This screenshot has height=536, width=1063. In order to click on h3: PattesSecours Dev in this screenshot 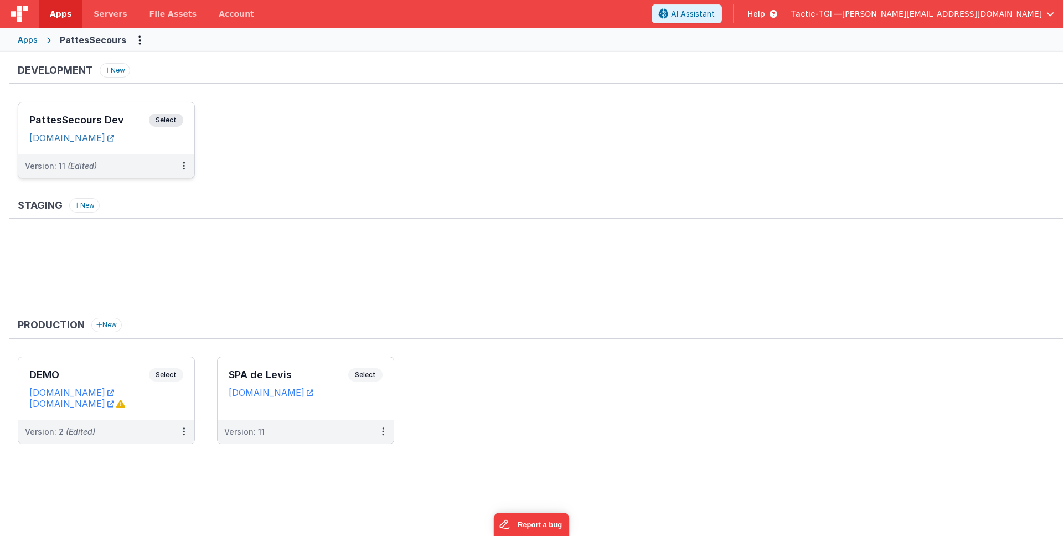, I will do `click(89, 120)`.